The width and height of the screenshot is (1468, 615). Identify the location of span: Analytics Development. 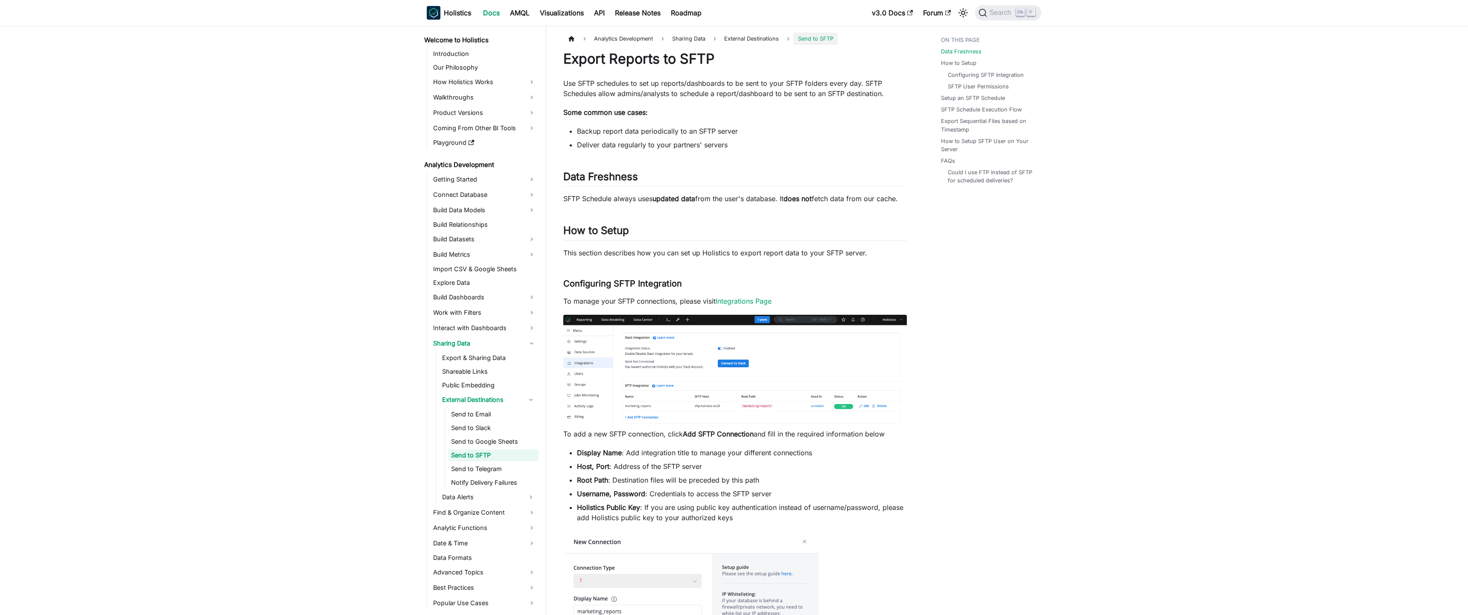
(623, 38).